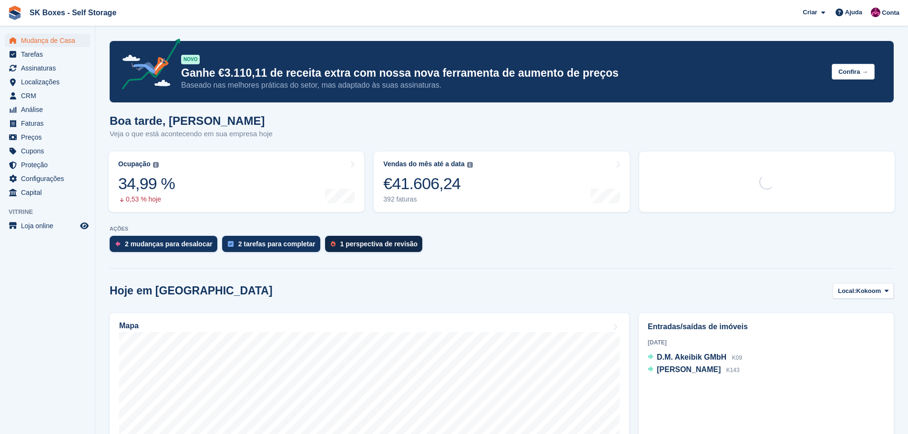 The width and height of the screenshot is (908, 434). What do you see at coordinates (273, 246) in the screenshot?
I see `a: 2 tarefas para completar` at bounding box center [273, 246].